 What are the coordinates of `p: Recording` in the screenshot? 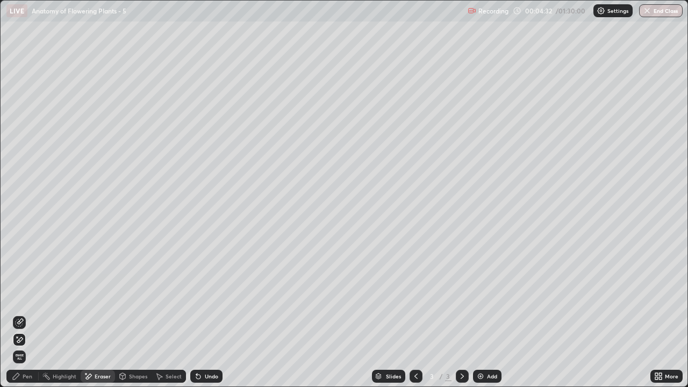 It's located at (493, 11).